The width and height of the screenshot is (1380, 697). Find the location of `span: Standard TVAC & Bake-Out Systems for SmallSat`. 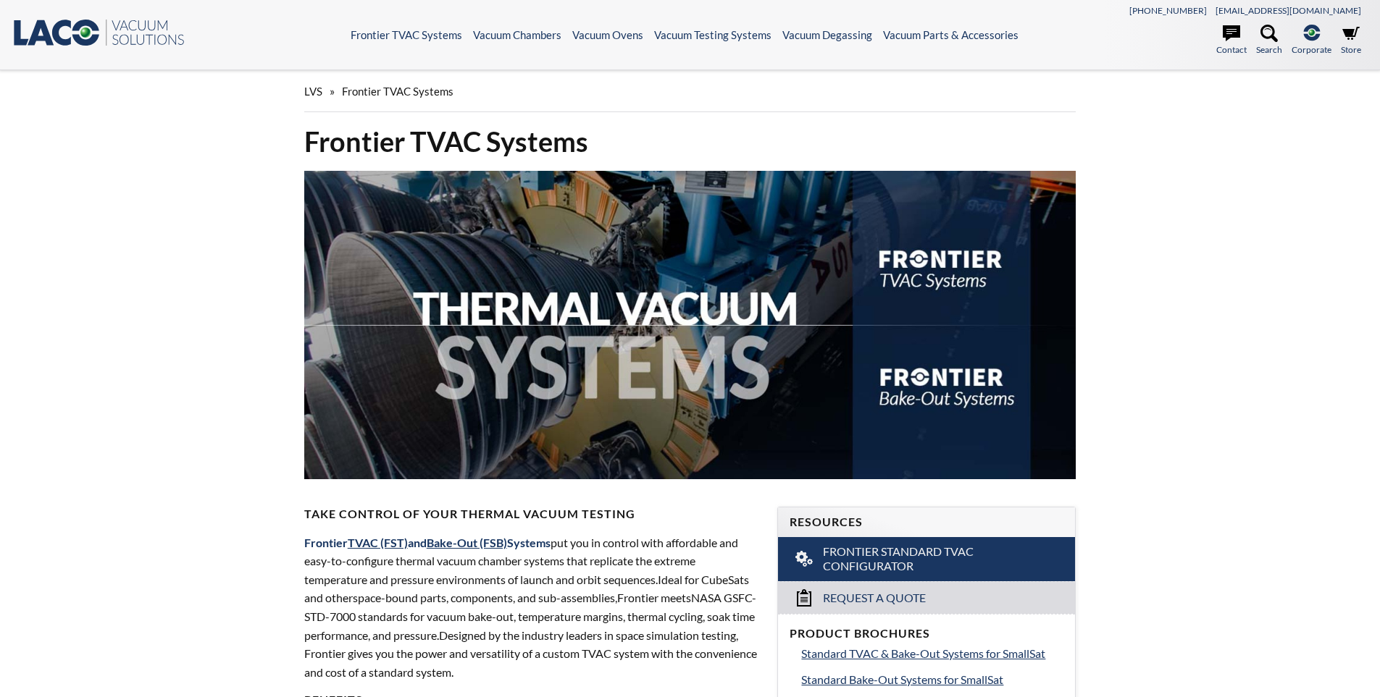

span: Standard TVAC & Bake-Out Systems for SmallSat is located at coordinates (923, 653).